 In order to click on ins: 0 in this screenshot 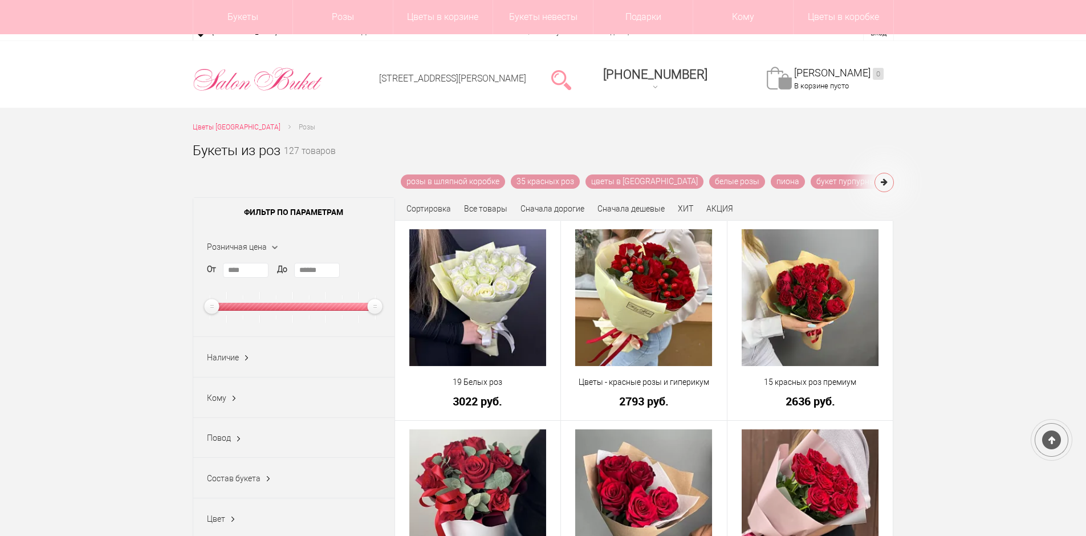, I will do `click(878, 74)`.